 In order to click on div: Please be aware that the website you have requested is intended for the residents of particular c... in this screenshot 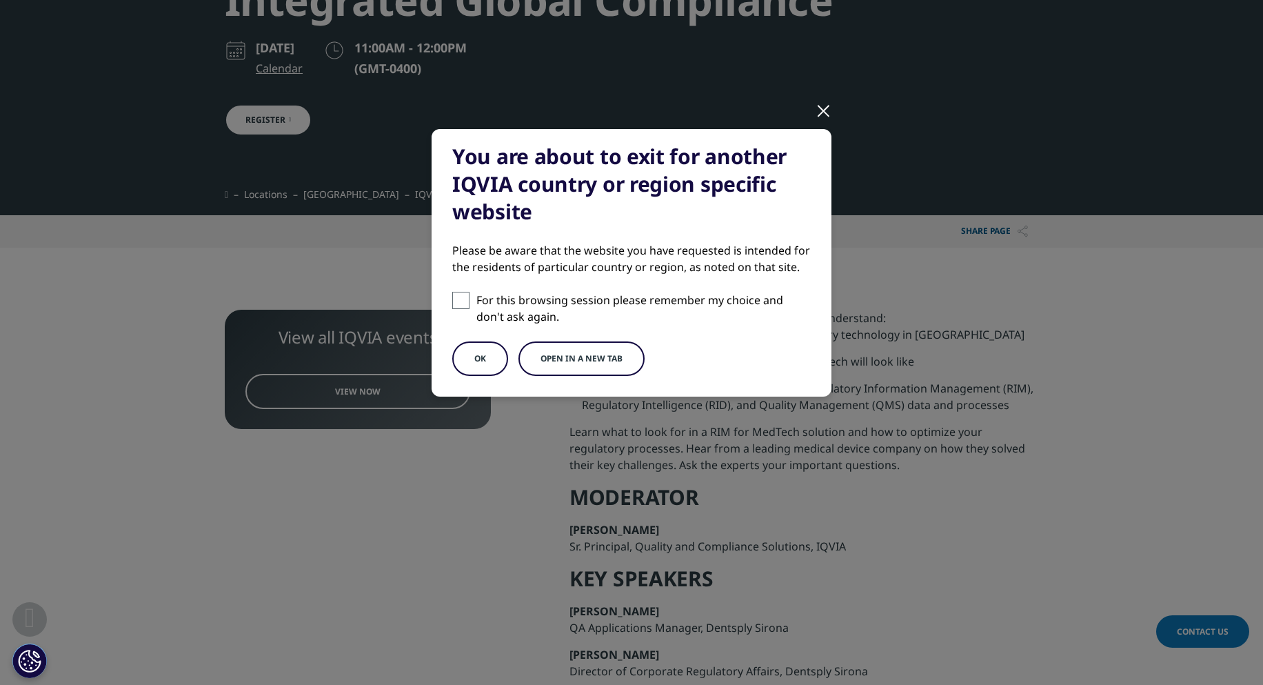, I will do `click(631, 258)`.